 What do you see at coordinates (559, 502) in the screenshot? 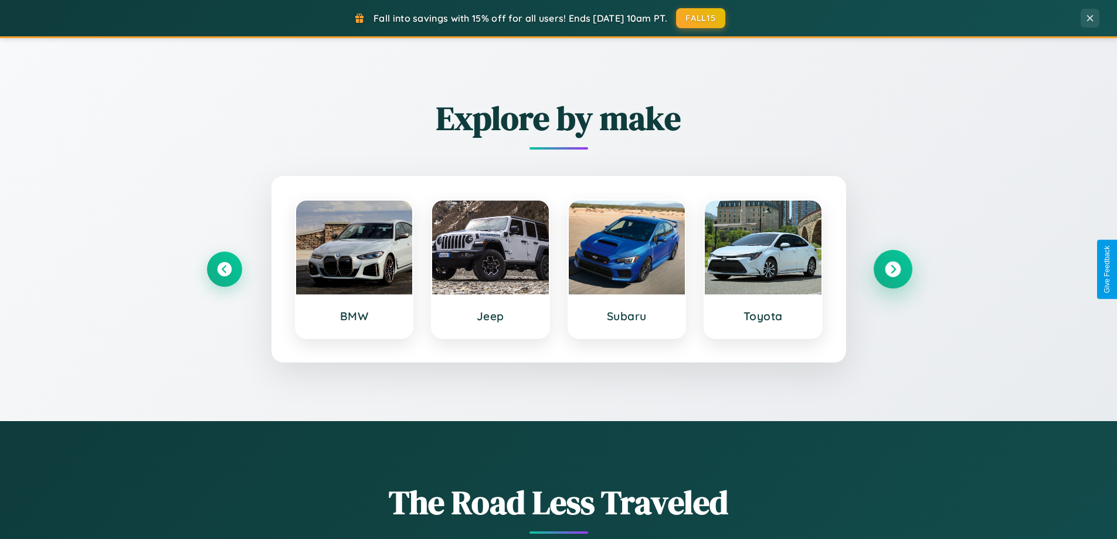
I see `h1: The Road Less Traveled` at bounding box center [559, 502].